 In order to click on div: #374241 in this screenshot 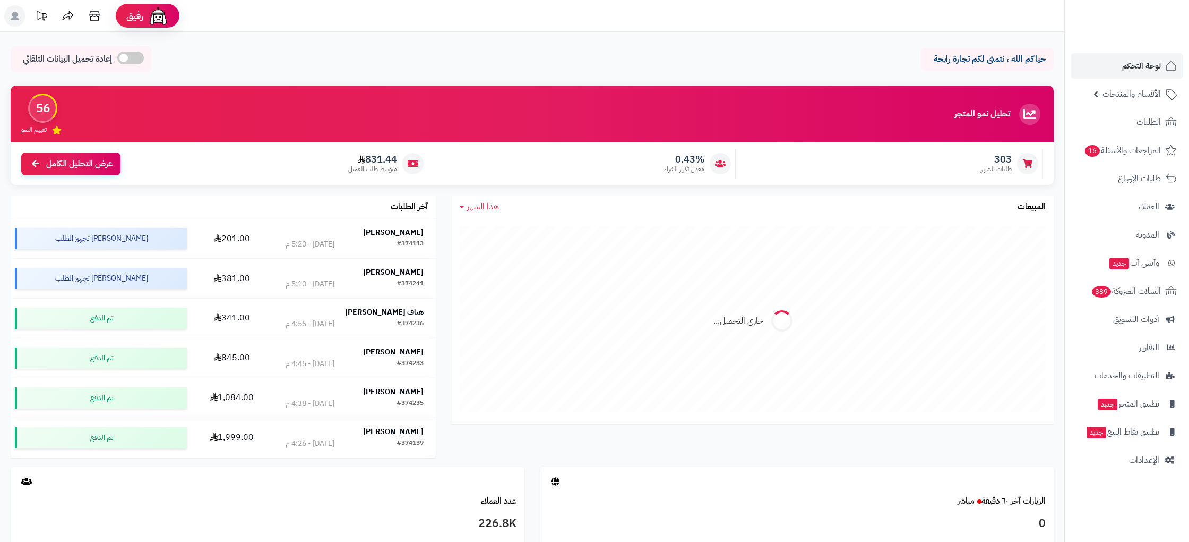, I will do `click(410, 284)`.